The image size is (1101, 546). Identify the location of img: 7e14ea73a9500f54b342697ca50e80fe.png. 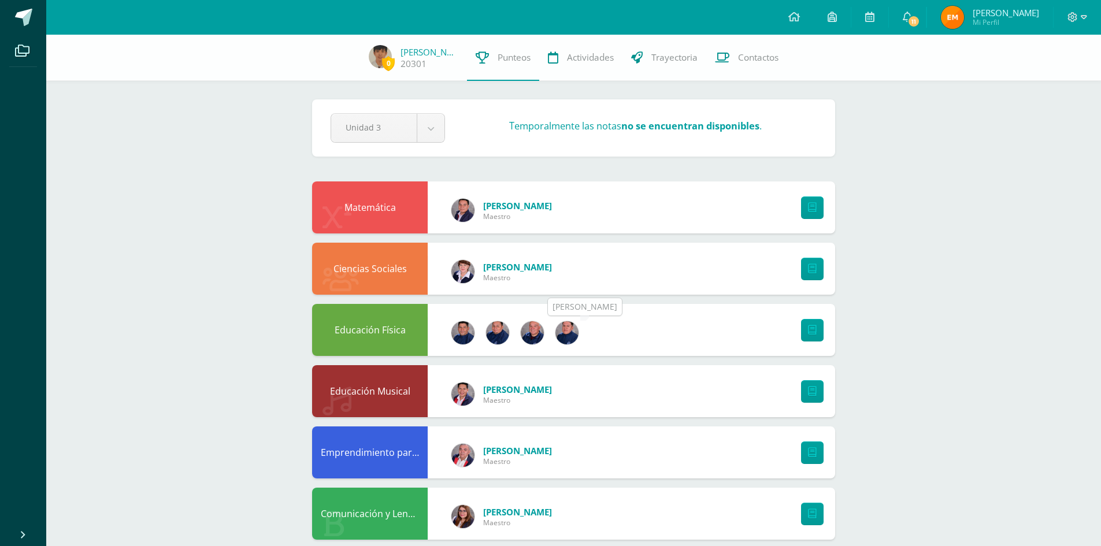
(463, 272).